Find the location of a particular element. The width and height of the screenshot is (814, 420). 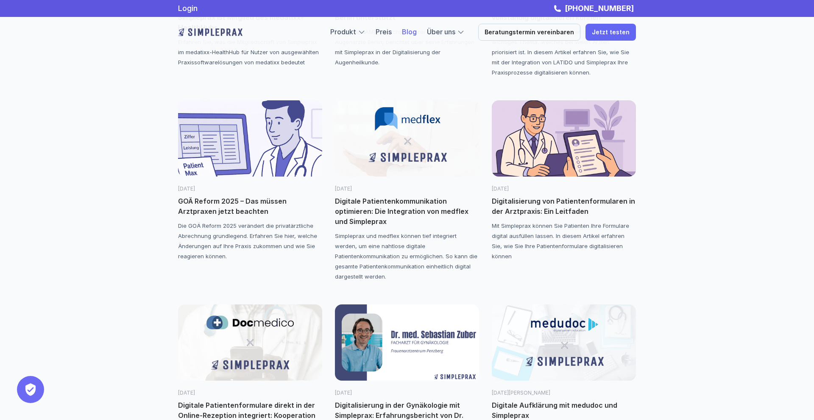

p: Mit Simpleprax können Sie Patienten Ihre Formulare digital ausfüllen lassen. In diesem Artikel er... is located at coordinates (564, 241).